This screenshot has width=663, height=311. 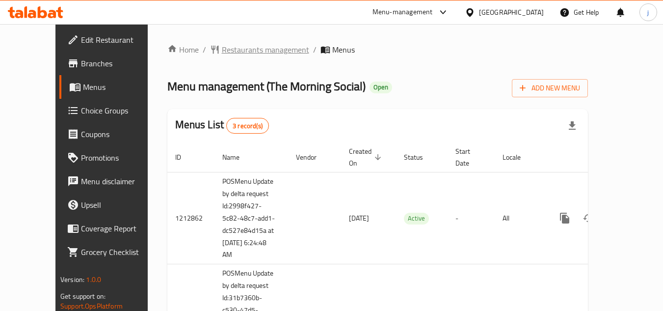 I want to click on a: Menu disclaimer, so click(x=113, y=181).